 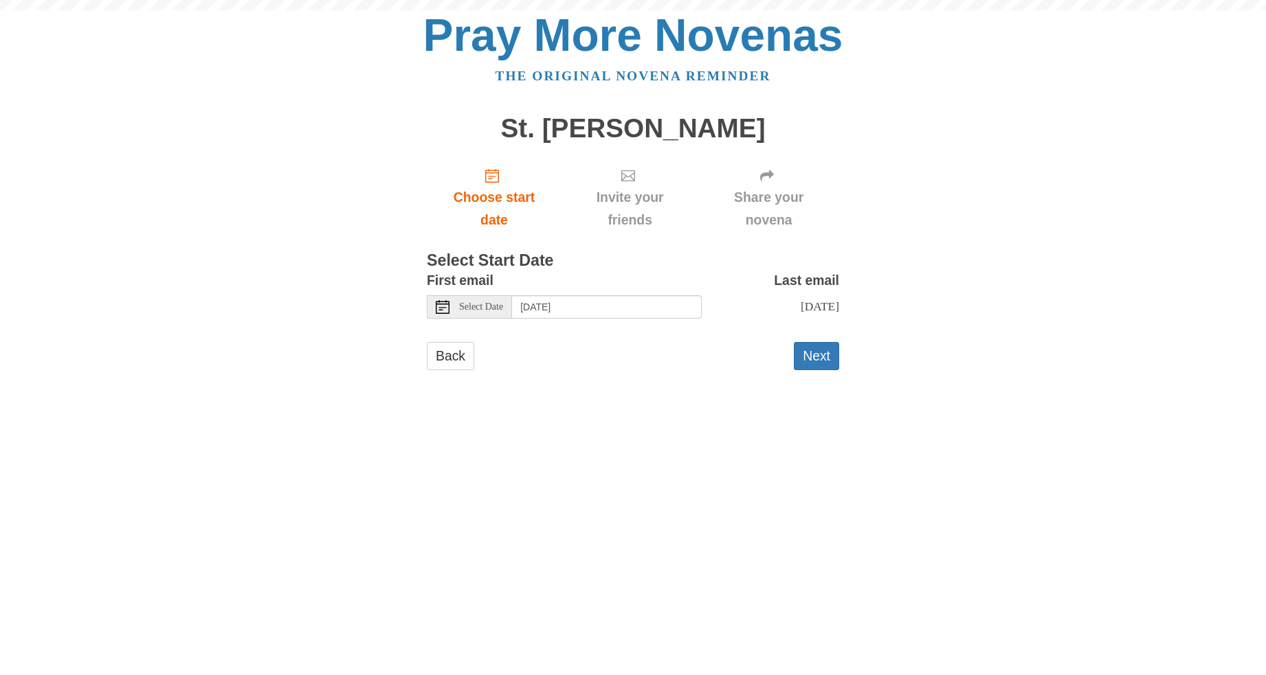 I want to click on span: Select Date, so click(x=481, y=307).